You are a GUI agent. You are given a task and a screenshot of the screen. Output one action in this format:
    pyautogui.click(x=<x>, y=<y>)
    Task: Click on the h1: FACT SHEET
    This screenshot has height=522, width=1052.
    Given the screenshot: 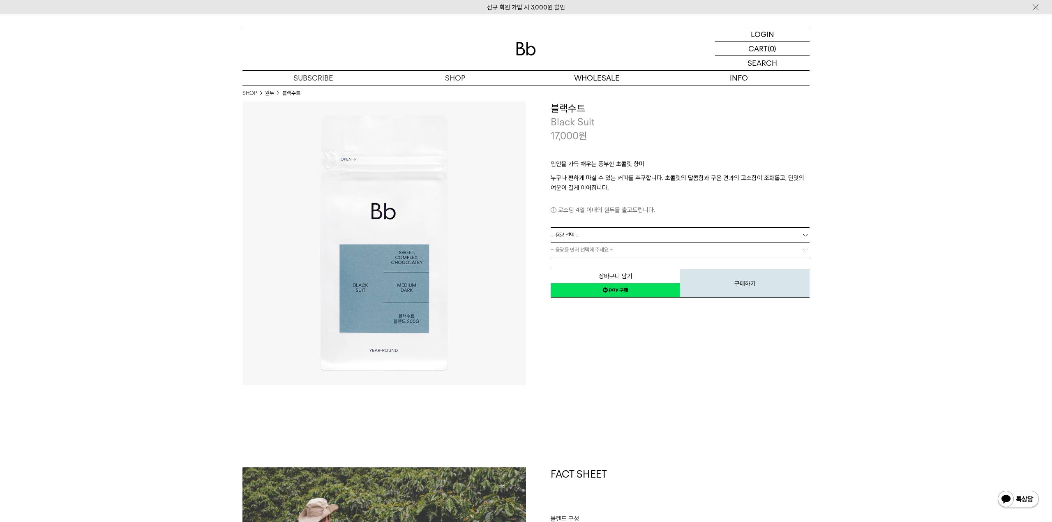 What is the action you would take?
    pyautogui.click(x=680, y=491)
    